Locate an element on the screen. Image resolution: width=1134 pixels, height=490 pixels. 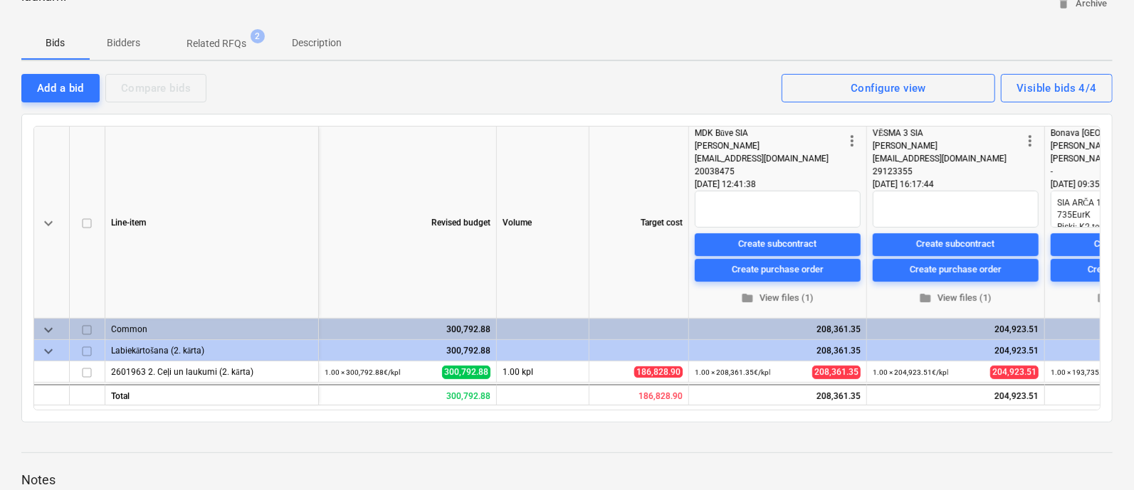
p: Notes is located at coordinates (567, 480).